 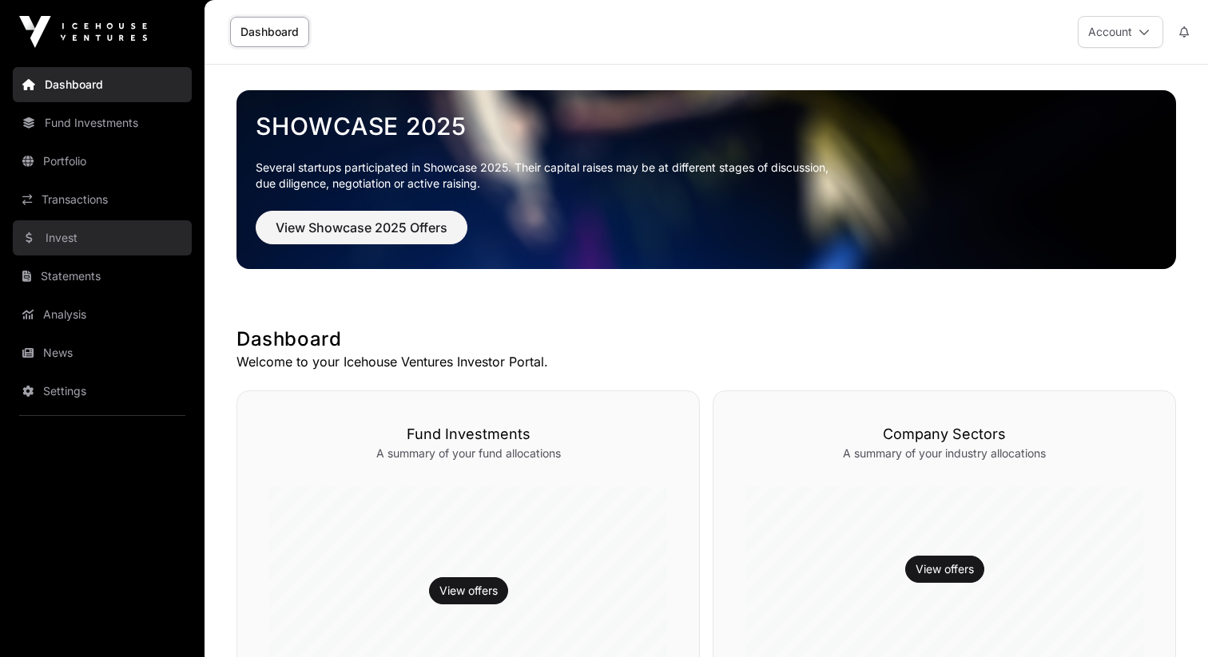 What do you see at coordinates (706, 362) in the screenshot?
I see `p: Welcome to your Icehouse Ventures Investor Portal.` at bounding box center [706, 362].